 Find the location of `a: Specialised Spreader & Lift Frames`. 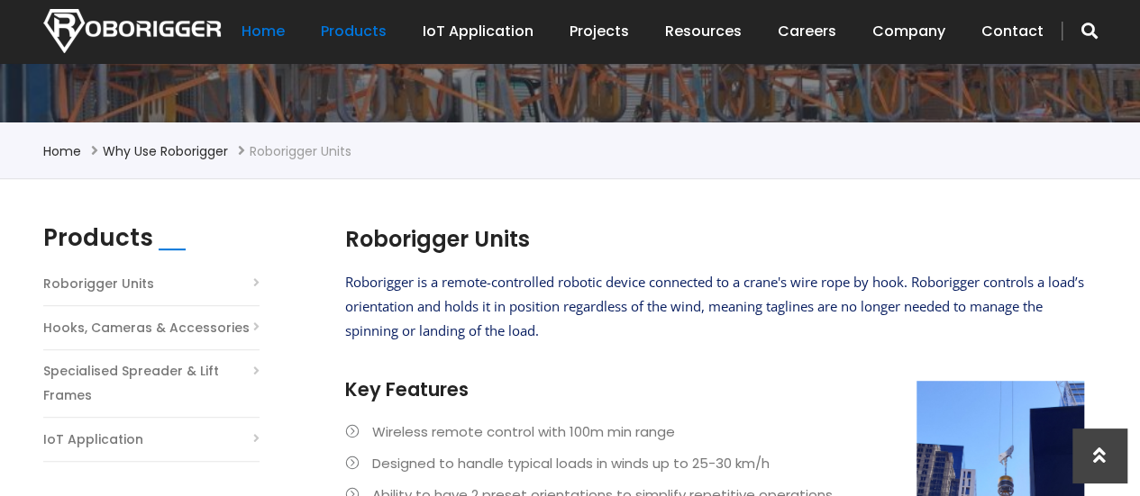

a: Specialised Spreader & Lift Frames is located at coordinates (151, 384).